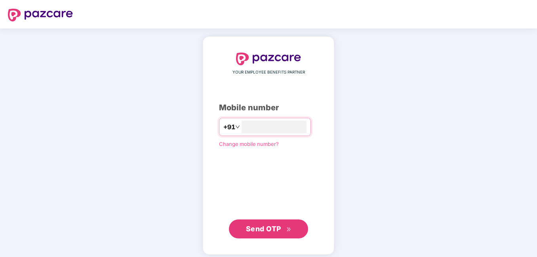  Describe the element at coordinates (268, 72) in the screenshot. I see `span: YOUR EMPLOYEE BENEFITS PARTNER` at that location.